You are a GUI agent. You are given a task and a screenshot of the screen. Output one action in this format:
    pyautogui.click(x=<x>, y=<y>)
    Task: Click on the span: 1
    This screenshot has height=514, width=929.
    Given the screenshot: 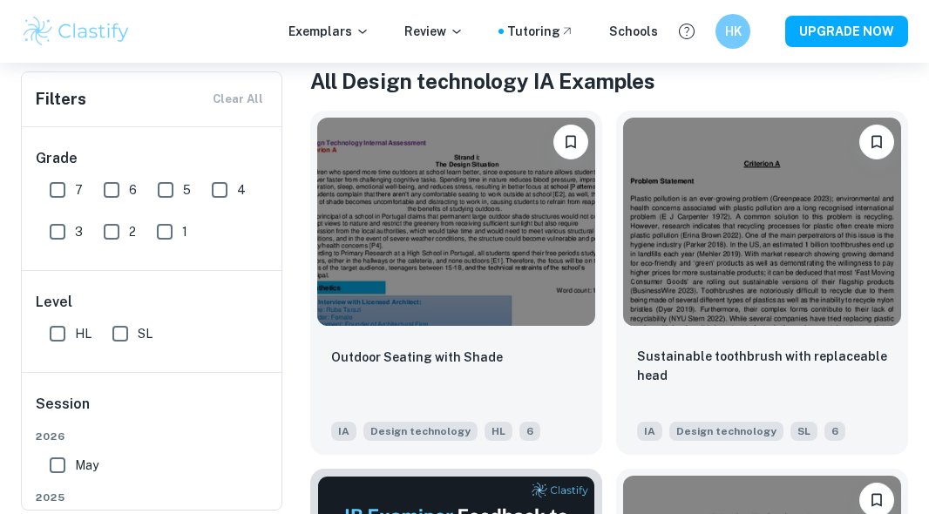 What is the action you would take?
    pyautogui.click(x=185, y=232)
    